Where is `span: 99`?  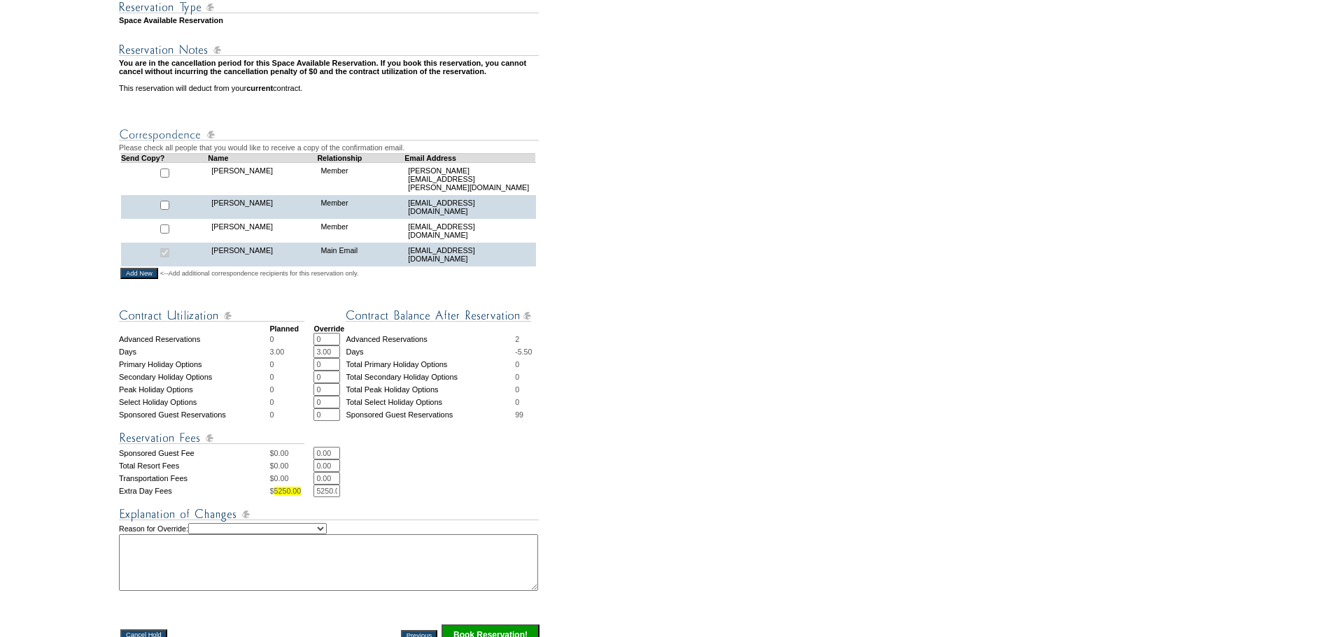
span: 99 is located at coordinates (519, 415).